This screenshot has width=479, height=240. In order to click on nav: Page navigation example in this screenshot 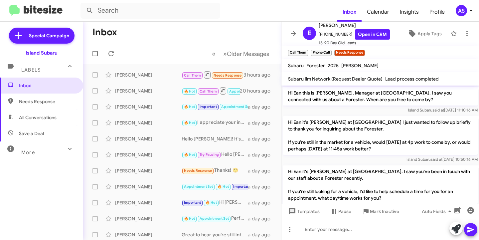, I will do `click(240, 54)`.